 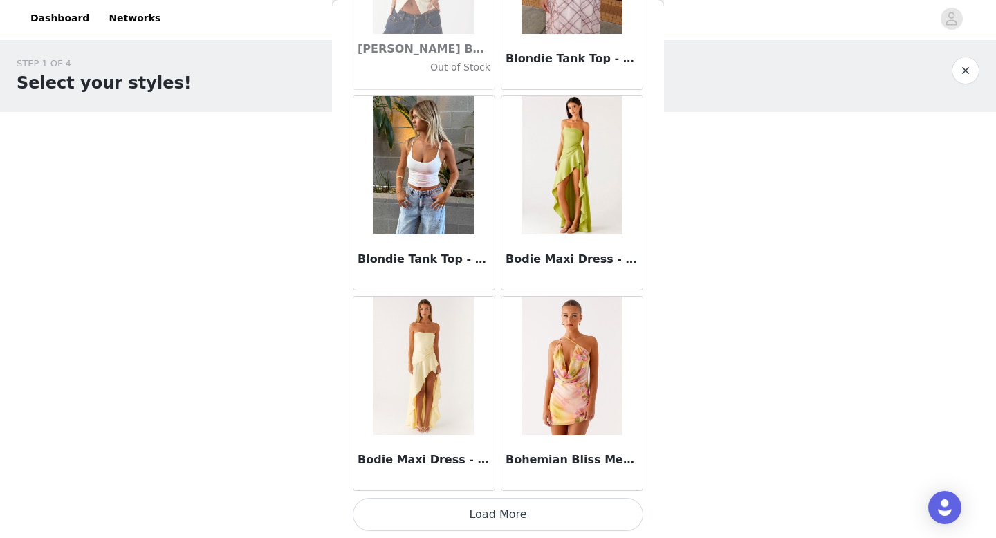 What do you see at coordinates (104, 83) in the screenshot?
I see `h1: Select your styles!` at bounding box center [104, 83].